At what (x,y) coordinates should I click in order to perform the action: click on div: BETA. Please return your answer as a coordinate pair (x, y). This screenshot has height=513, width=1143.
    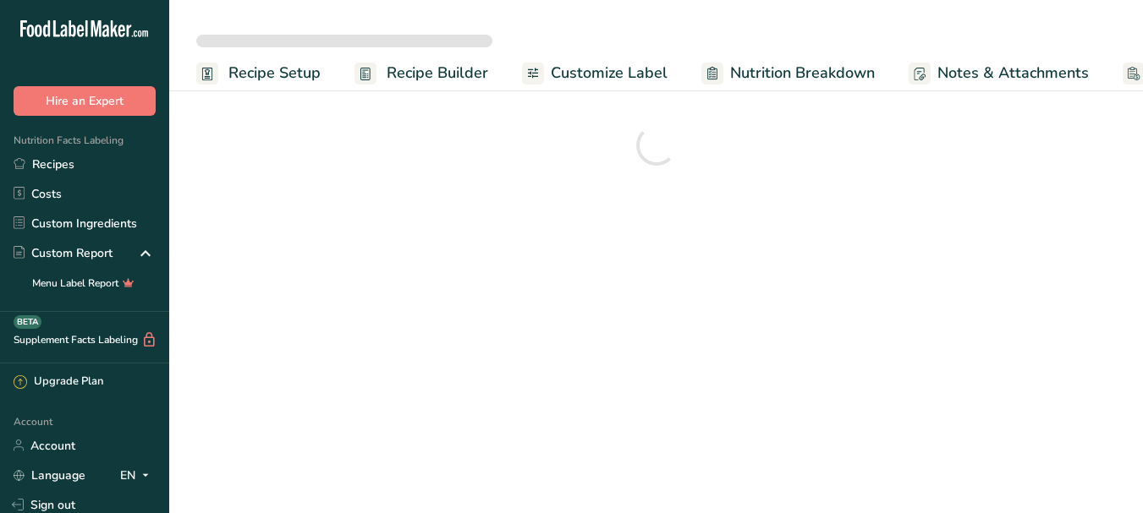
    Looking at the image, I should click on (27, 322).